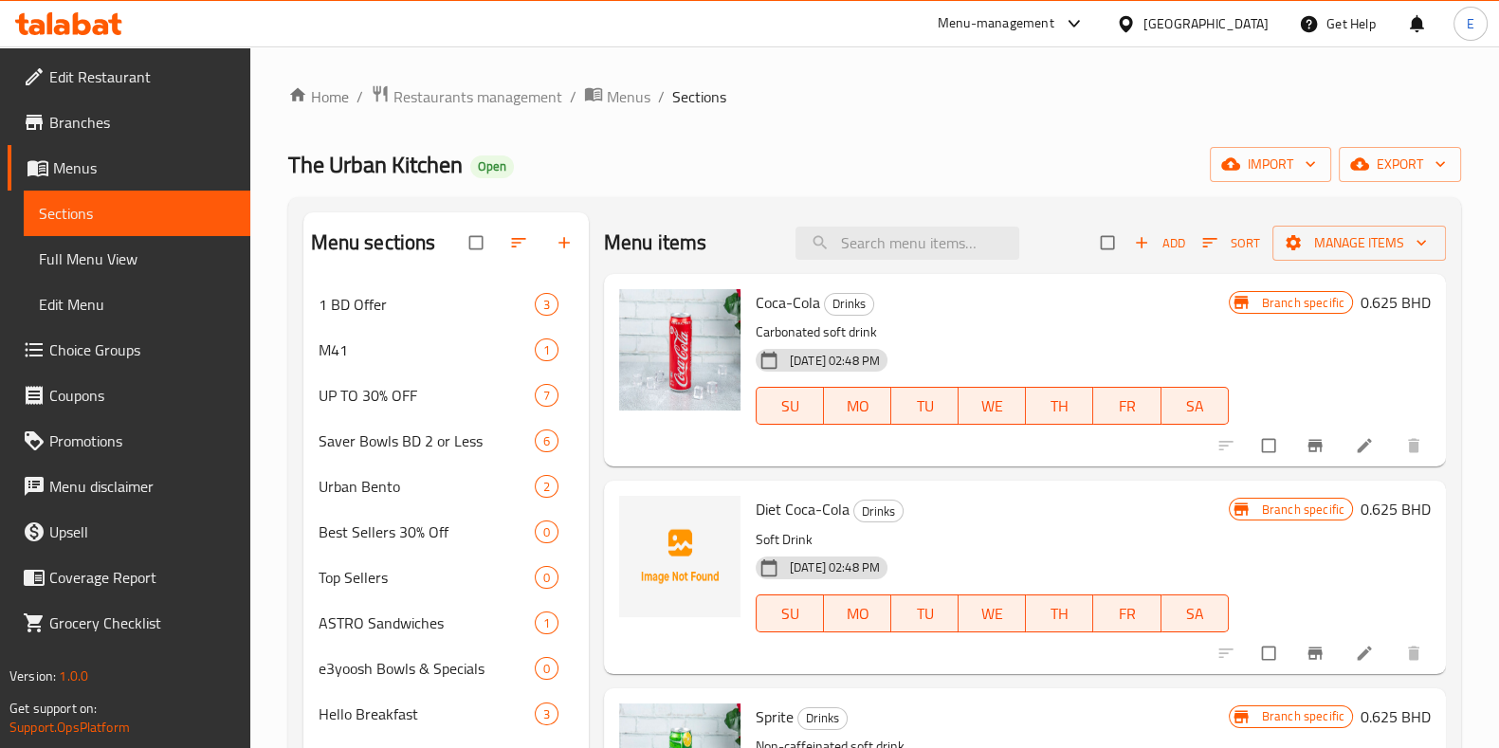 The width and height of the screenshot is (1499, 748). I want to click on h2: Menu sections, so click(373, 243).